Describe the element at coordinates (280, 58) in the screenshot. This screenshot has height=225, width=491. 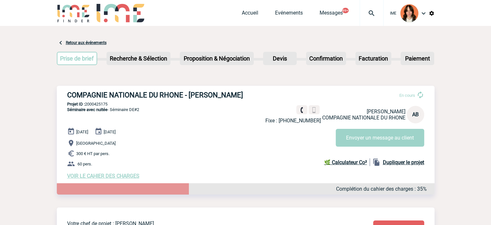
I see `p: Devis` at that location.